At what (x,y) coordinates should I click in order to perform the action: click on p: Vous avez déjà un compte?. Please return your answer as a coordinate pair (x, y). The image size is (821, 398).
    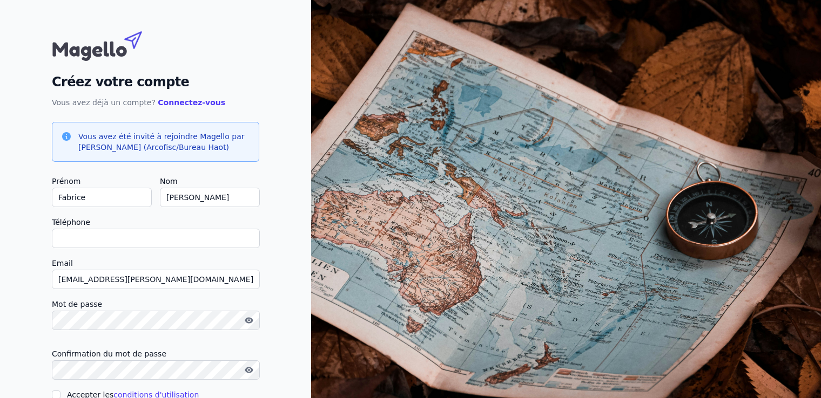
    Looking at the image, I should click on (155, 103).